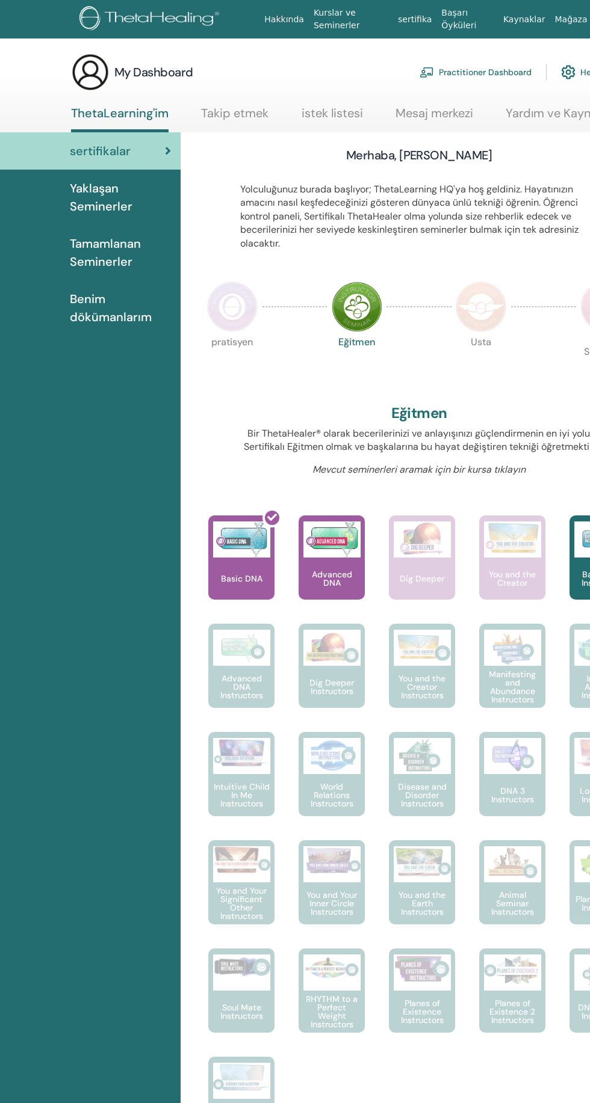 This screenshot has height=1103, width=590. I want to click on img: Instructor, so click(357, 307).